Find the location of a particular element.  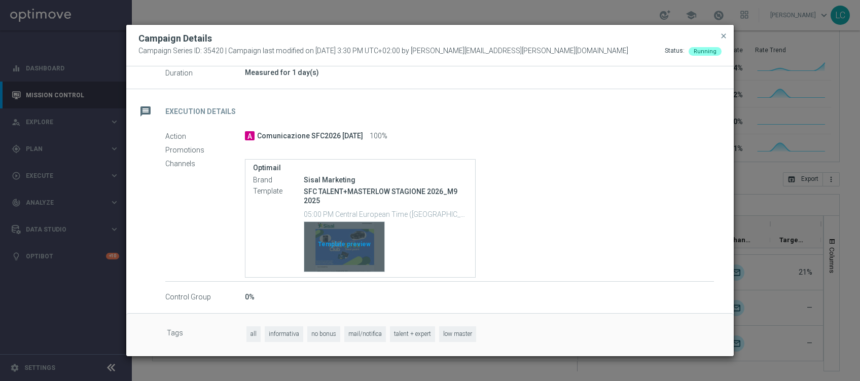

label: Template is located at coordinates (278, 192).